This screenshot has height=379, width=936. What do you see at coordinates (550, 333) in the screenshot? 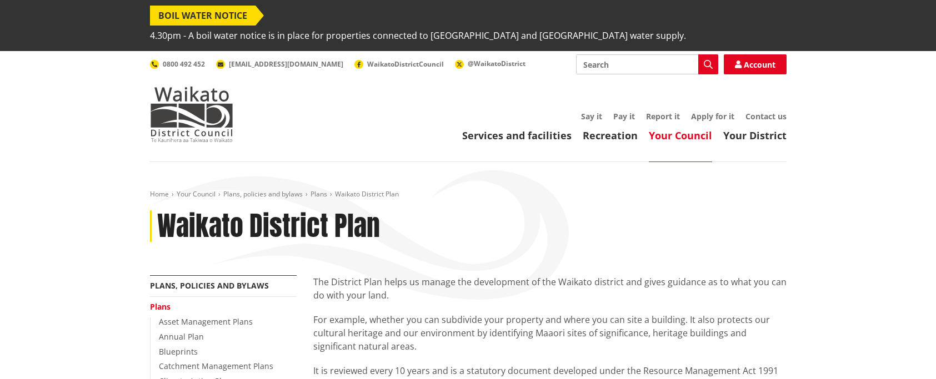
I see `p: For example, whether you can subdivide your property and where you can site a building. It also p...` at bounding box center [550, 333].